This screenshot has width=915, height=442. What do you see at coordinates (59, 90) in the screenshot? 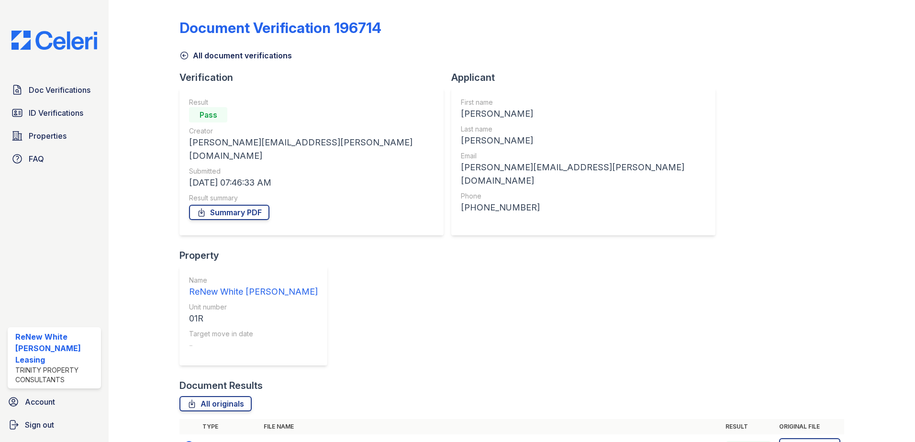
I see `span: Doc Verifications` at bounding box center [59, 90].